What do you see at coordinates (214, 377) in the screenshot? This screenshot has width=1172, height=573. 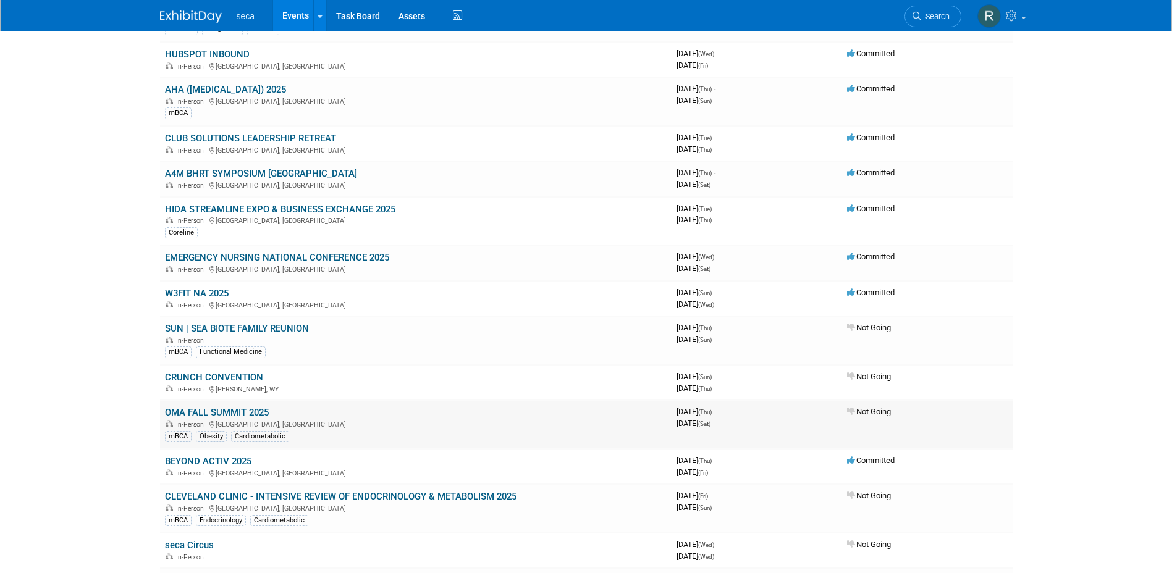 I see `a: CRUNCH CONVENTION` at bounding box center [214, 377].